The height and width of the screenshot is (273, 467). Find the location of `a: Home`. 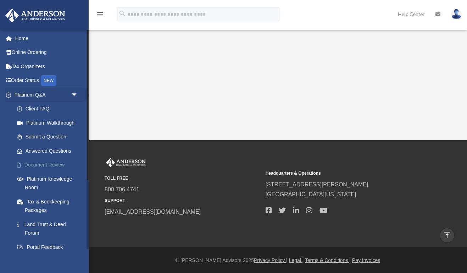

a: Home is located at coordinates (47, 38).